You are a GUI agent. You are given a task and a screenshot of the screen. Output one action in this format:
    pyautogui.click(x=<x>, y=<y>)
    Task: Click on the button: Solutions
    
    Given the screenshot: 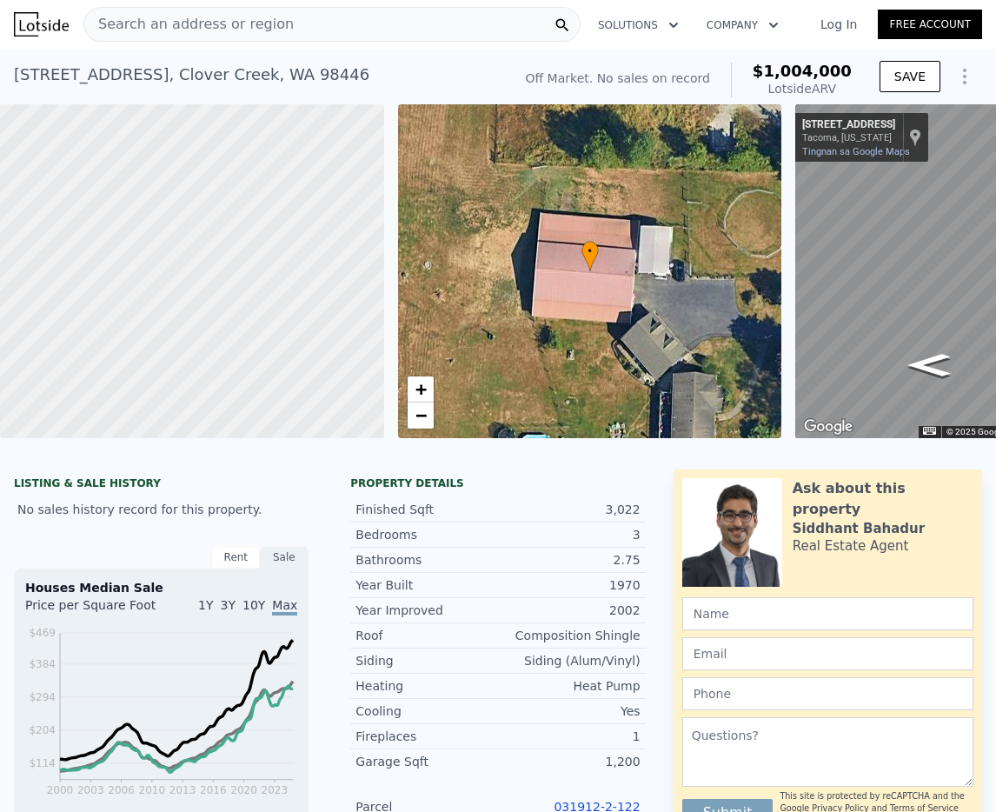 What is the action you would take?
    pyautogui.click(x=638, y=25)
    